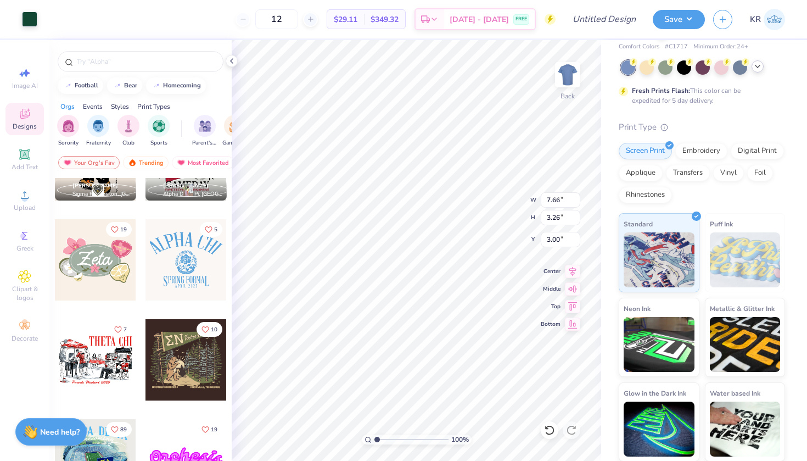  What do you see at coordinates (205, 126) in the screenshot?
I see `img: Parent's Weekend Image` at bounding box center [205, 126].